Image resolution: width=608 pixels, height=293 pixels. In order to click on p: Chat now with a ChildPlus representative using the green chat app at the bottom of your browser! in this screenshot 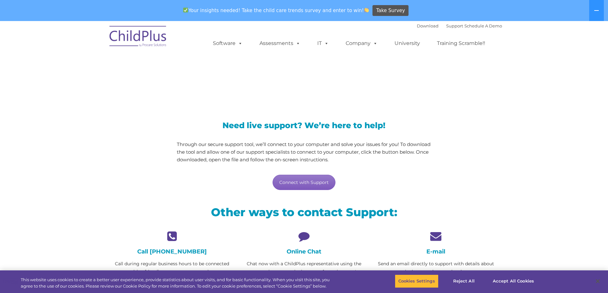, I will do `click(304, 268)`.